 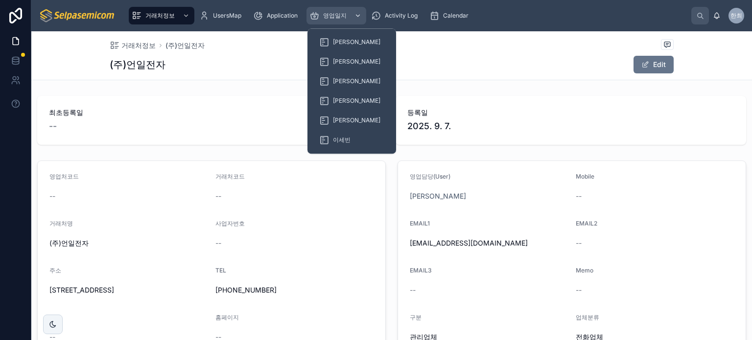 What do you see at coordinates (421, 270) in the screenshot?
I see `span: EMAIL3` at bounding box center [421, 270].